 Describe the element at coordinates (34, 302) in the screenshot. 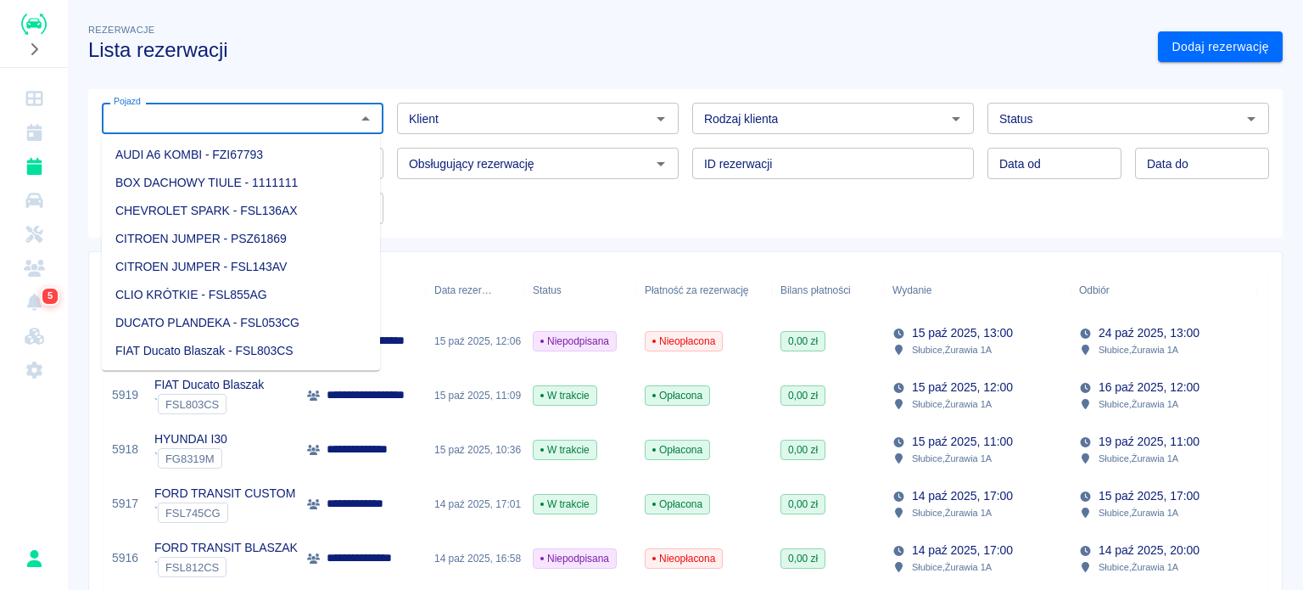

I see `a: Powiadomienia` at that location.